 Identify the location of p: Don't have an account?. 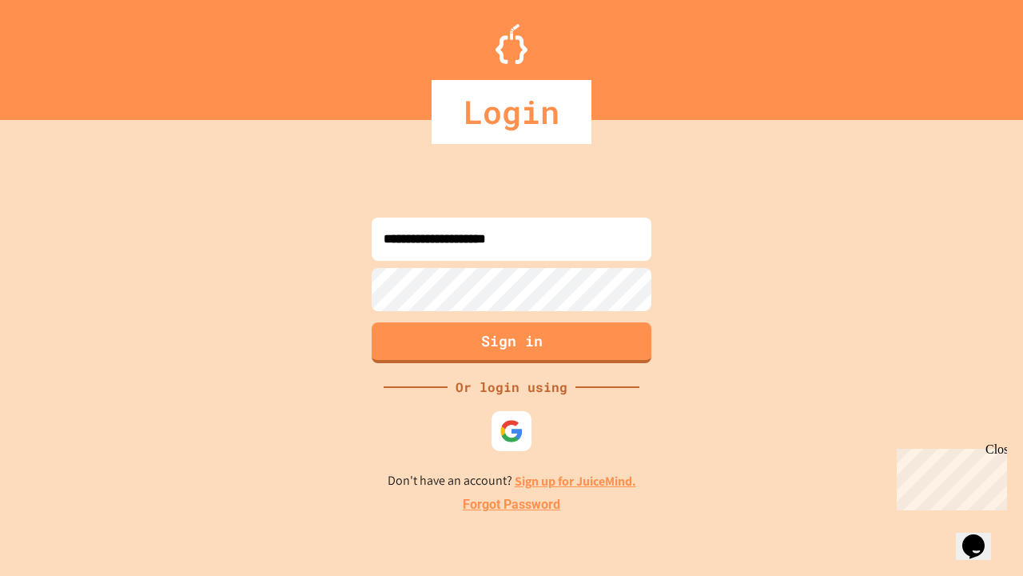
(512, 480).